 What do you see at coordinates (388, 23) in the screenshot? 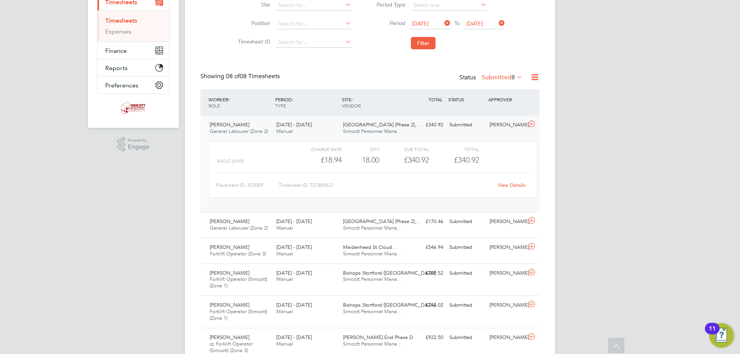
I see `label: Period` at bounding box center [388, 23].